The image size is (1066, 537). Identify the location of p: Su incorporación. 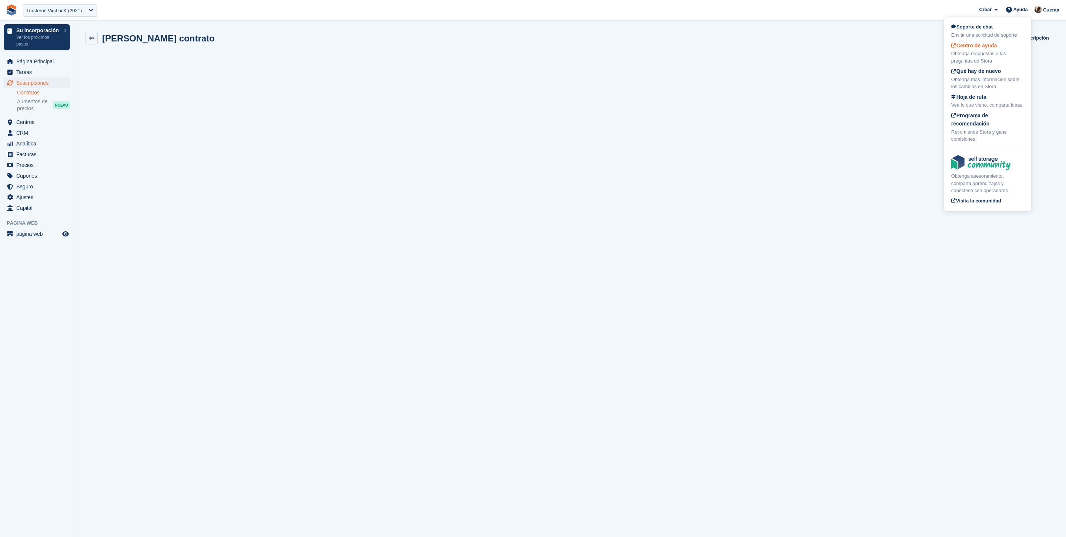
(38, 30).